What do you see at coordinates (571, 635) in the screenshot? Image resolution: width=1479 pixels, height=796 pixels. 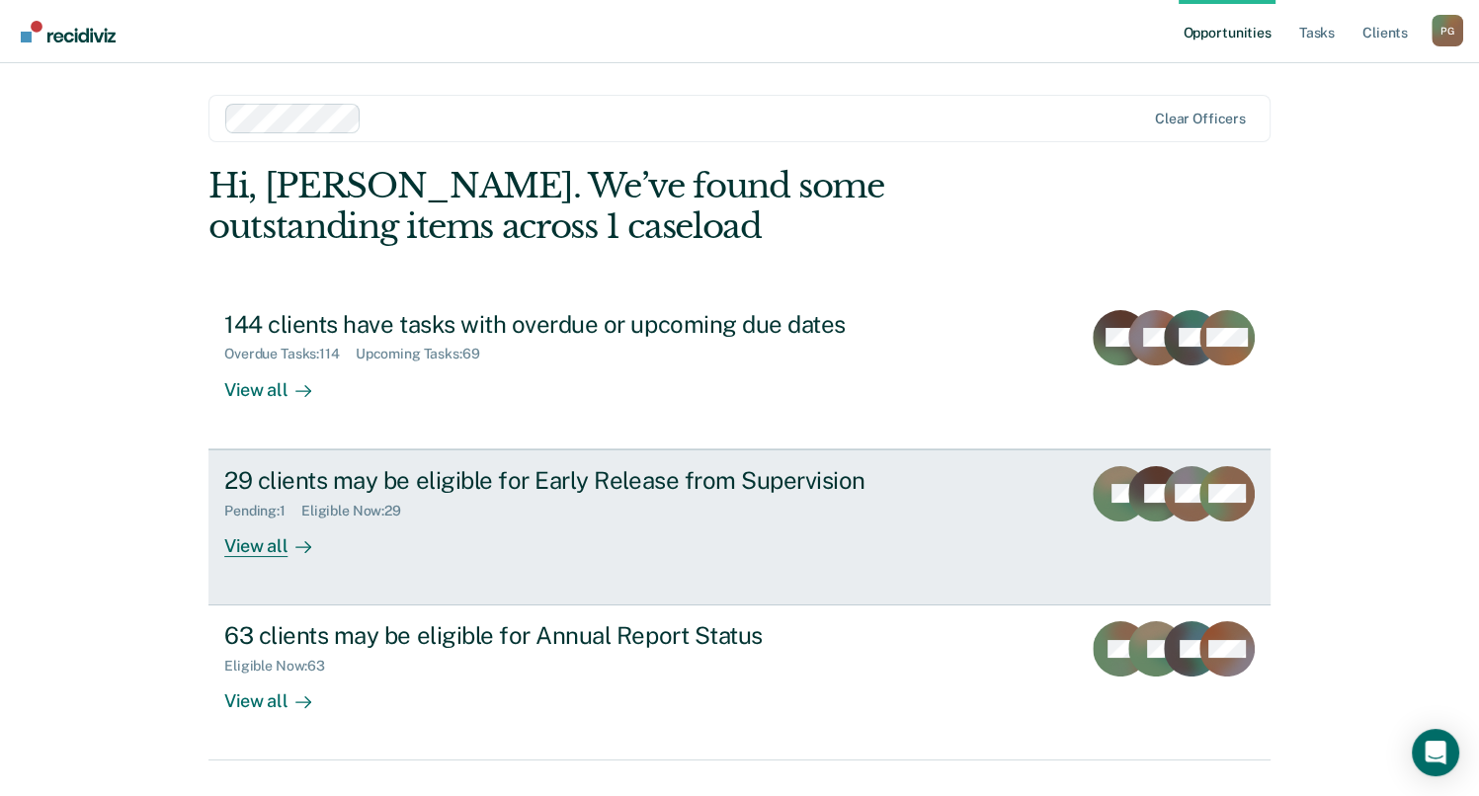 I see `div: 63 clients may be eligible for Annual Report Status` at bounding box center [571, 635].